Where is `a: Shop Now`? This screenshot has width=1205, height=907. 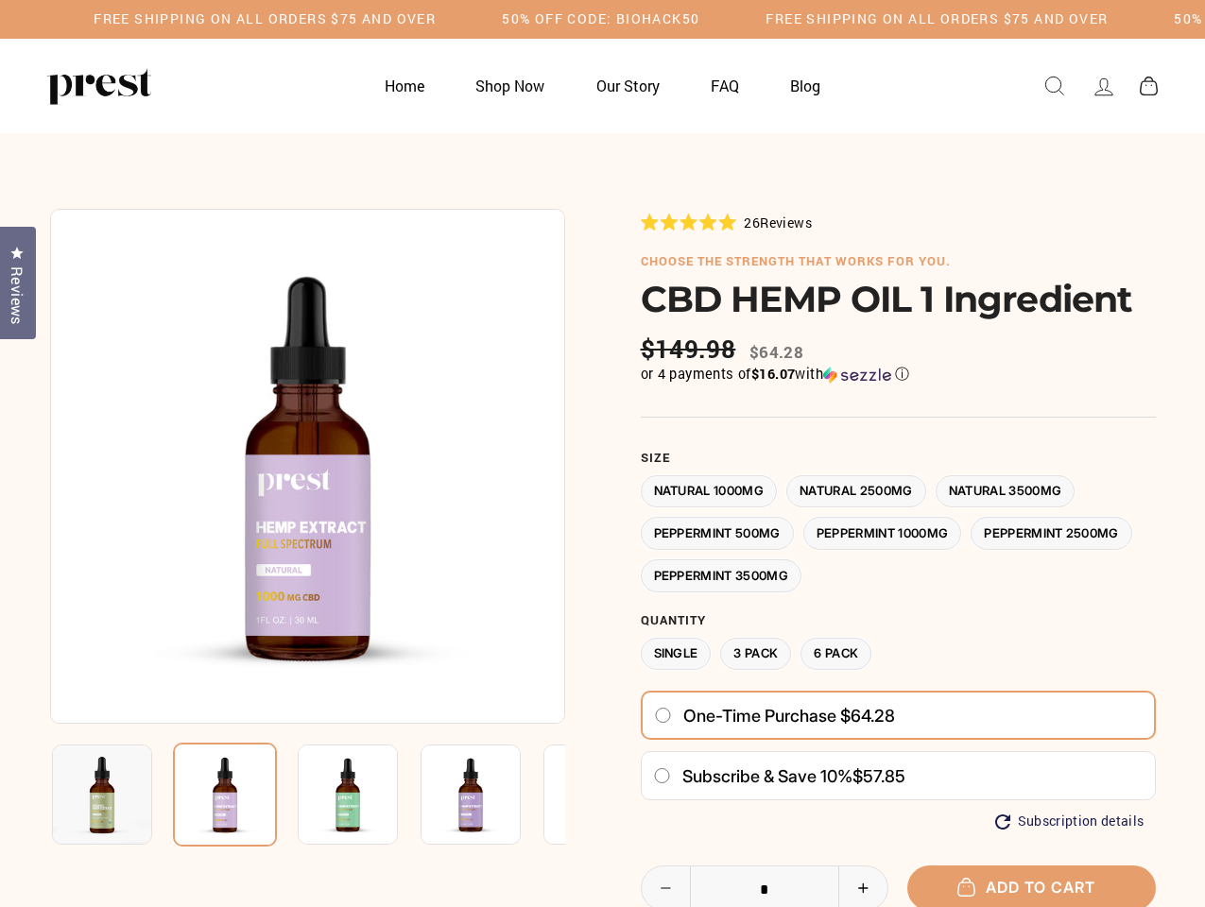 a: Shop Now is located at coordinates (509, 85).